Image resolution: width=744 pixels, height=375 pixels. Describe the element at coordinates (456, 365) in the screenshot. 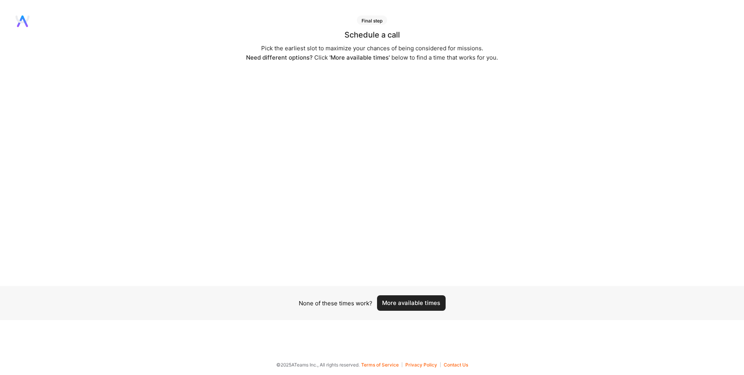

I see `button: Contact Us` at that location.